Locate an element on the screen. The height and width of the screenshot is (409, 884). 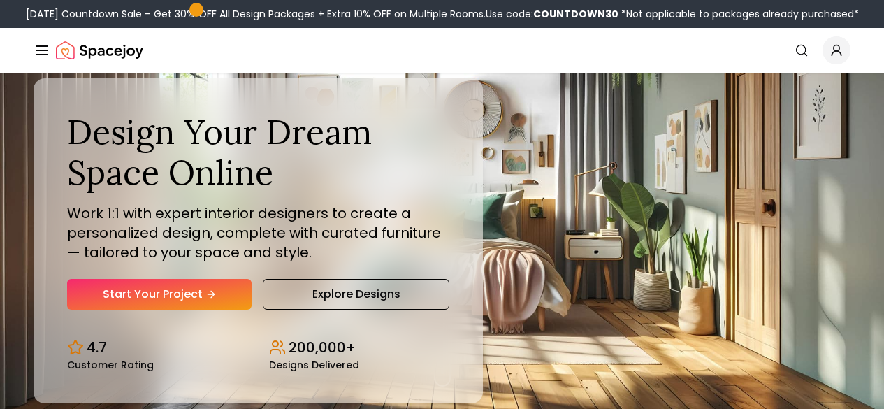
span: Use code: is located at coordinates (552, 14).